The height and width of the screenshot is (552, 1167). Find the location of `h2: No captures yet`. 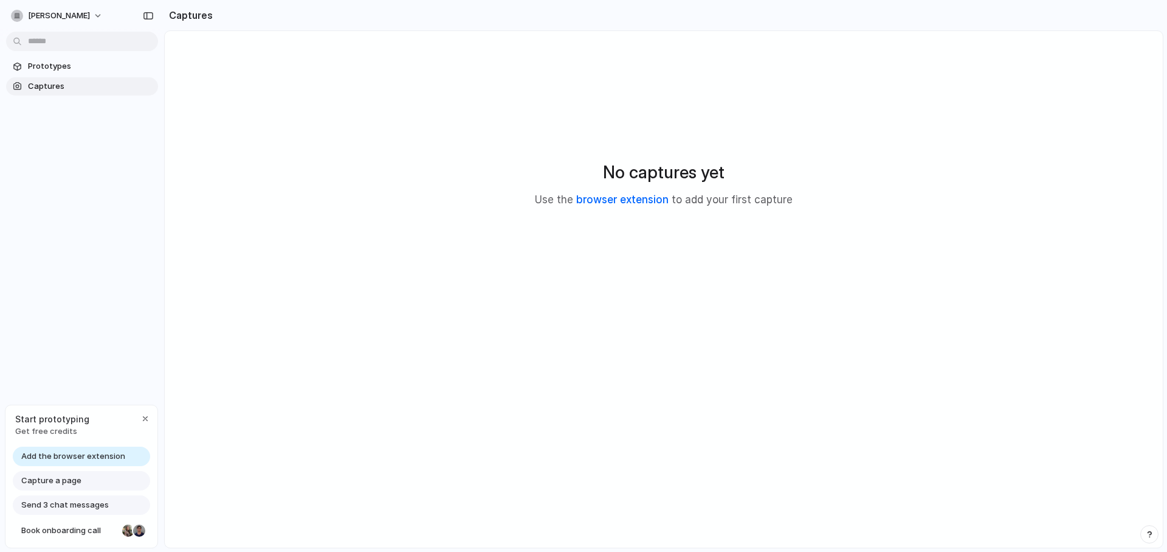

h2: No captures yet is located at coordinates (664, 172).